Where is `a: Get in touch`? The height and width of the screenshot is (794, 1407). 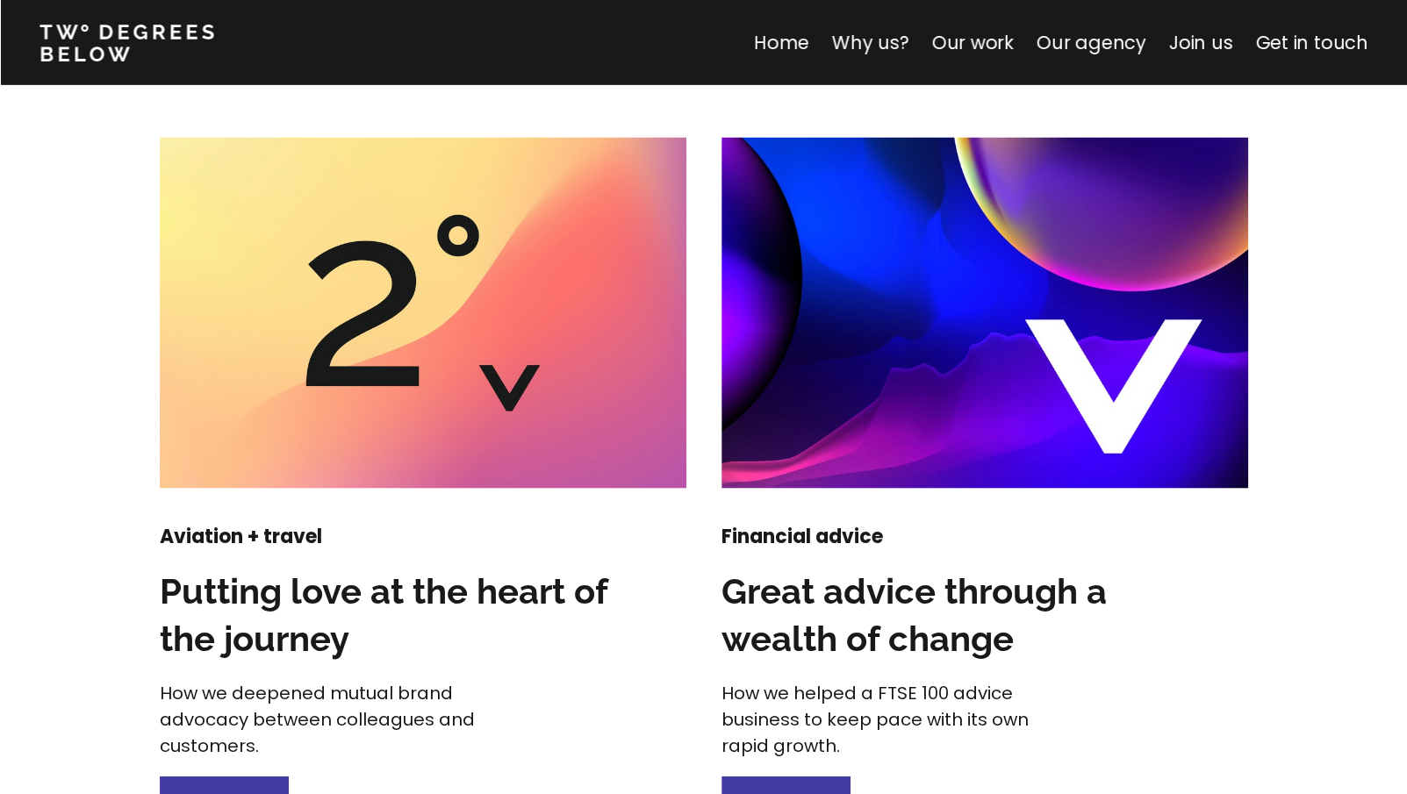 a: Get in touch is located at coordinates (1311, 42).